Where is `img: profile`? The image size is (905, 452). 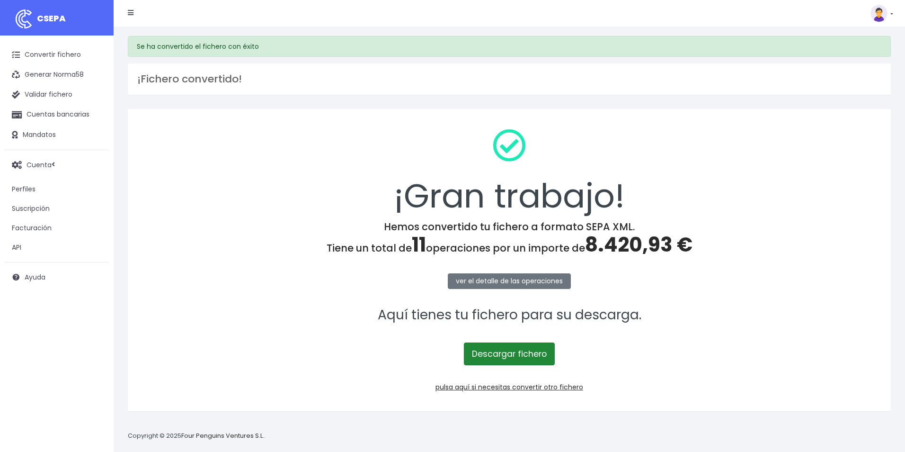
img: profile is located at coordinates (879, 13).